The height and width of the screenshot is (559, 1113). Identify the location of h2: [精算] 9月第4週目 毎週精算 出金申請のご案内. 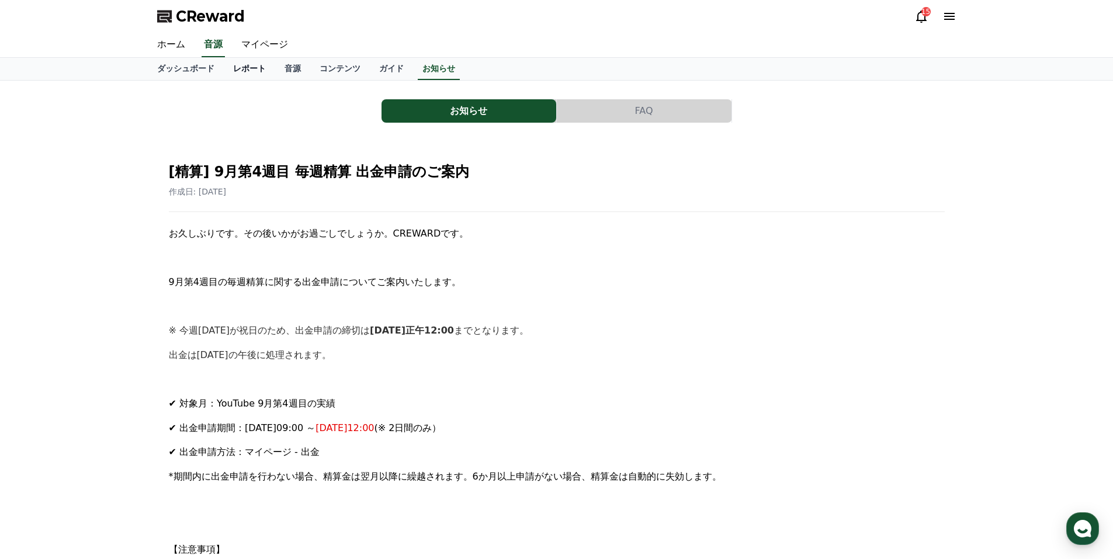
(557, 172).